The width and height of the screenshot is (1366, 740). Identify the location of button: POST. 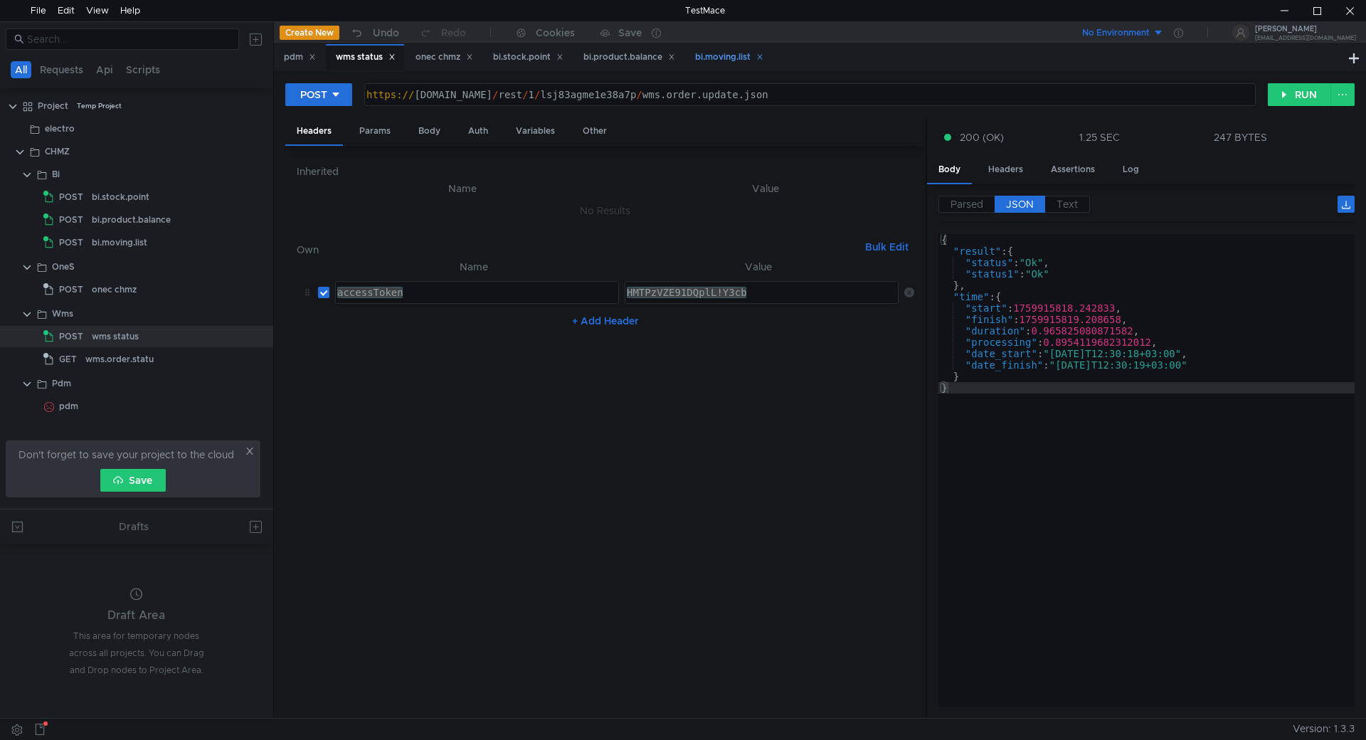
(319, 95).